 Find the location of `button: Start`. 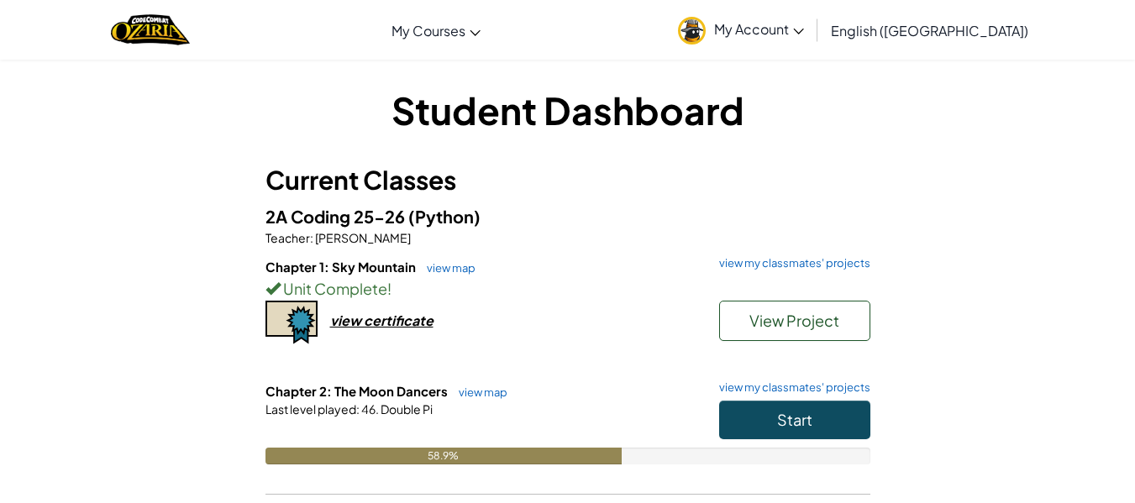

button: Start is located at coordinates (795, 420).